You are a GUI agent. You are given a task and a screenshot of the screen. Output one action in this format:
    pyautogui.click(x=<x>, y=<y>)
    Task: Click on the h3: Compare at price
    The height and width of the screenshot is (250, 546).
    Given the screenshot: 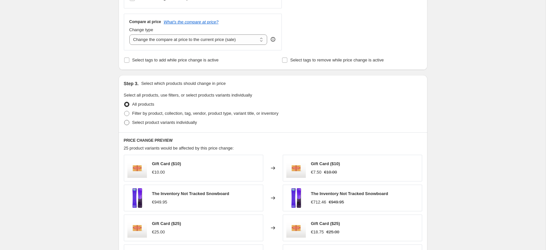 What is the action you would take?
    pyautogui.click(x=145, y=22)
    